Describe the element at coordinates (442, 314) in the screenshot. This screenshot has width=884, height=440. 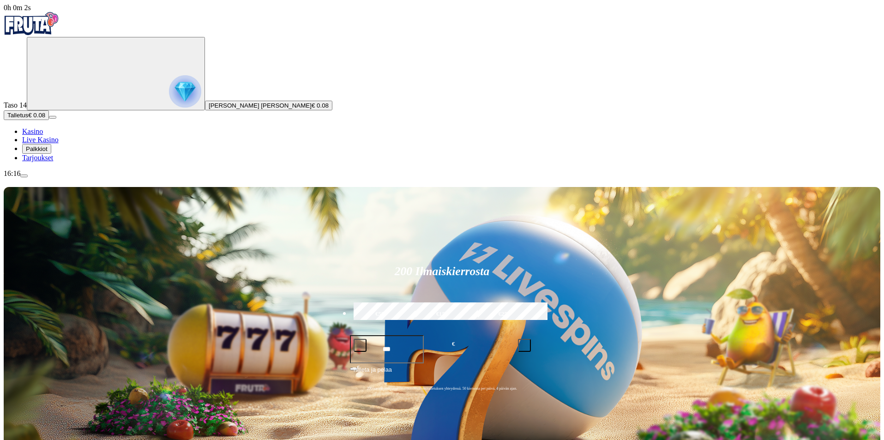
I see `label: €150` at that location.